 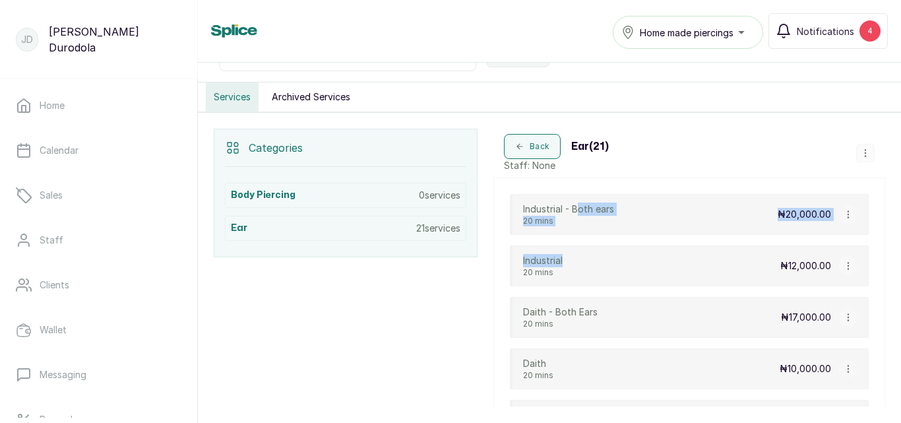 I want to click on p: Categories, so click(x=276, y=148).